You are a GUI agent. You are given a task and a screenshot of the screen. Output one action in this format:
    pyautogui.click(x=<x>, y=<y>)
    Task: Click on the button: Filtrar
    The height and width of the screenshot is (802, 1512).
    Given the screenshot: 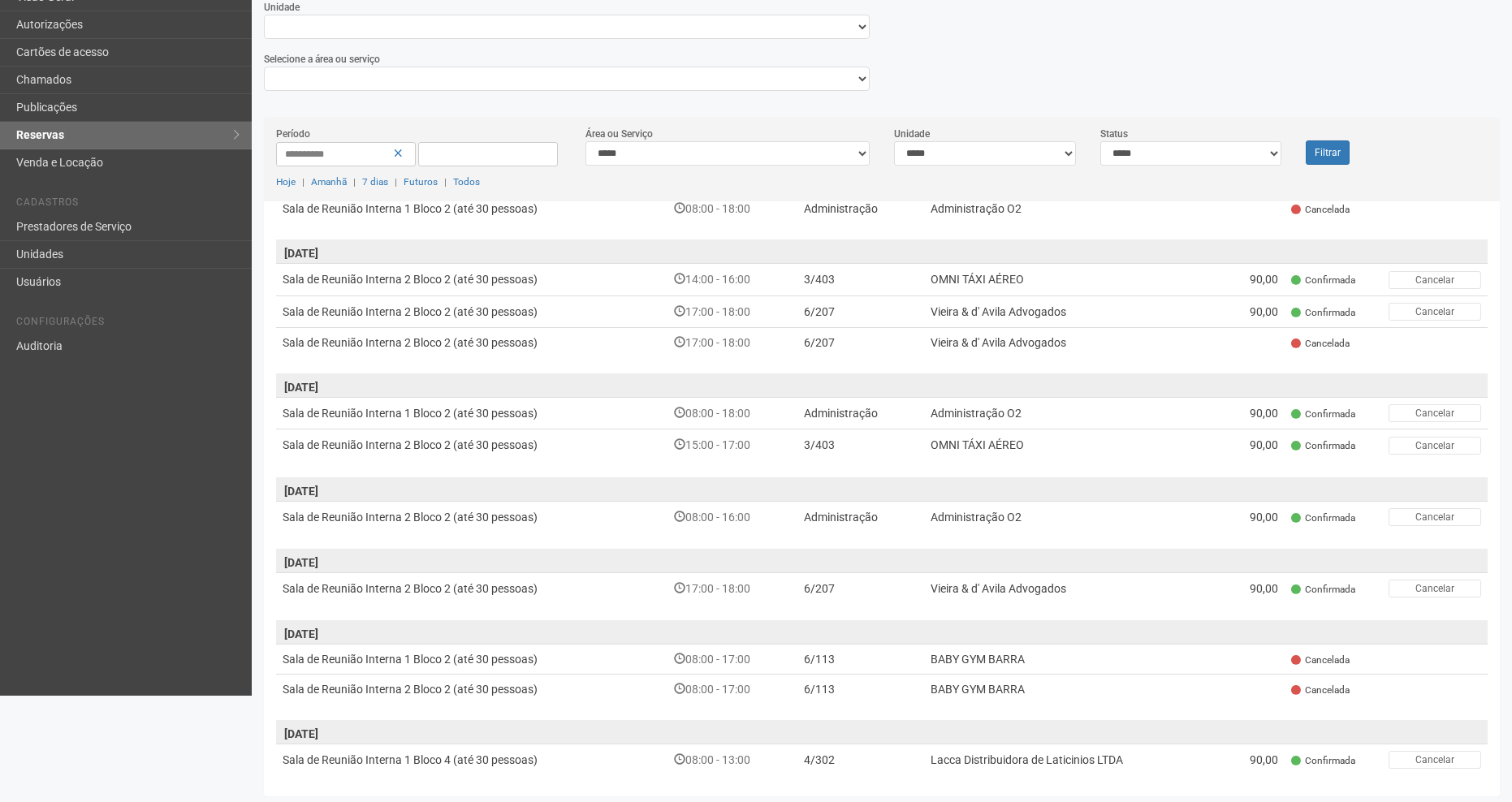 What is the action you would take?
    pyautogui.click(x=1327, y=153)
    